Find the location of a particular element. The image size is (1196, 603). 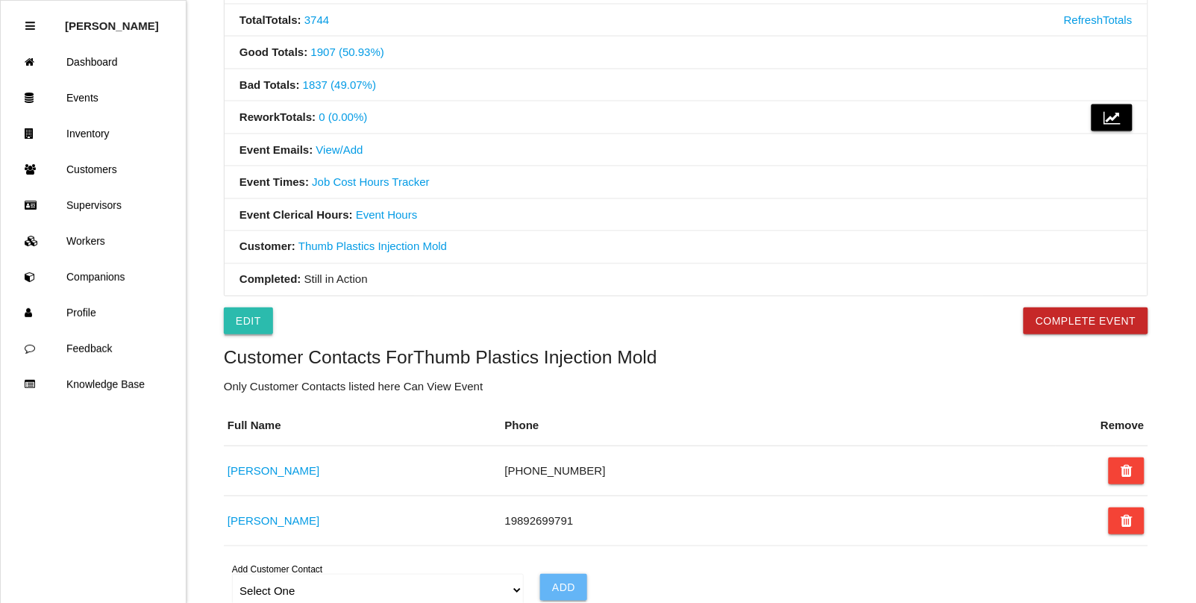

a: Supervisors is located at coordinates (93, 205).